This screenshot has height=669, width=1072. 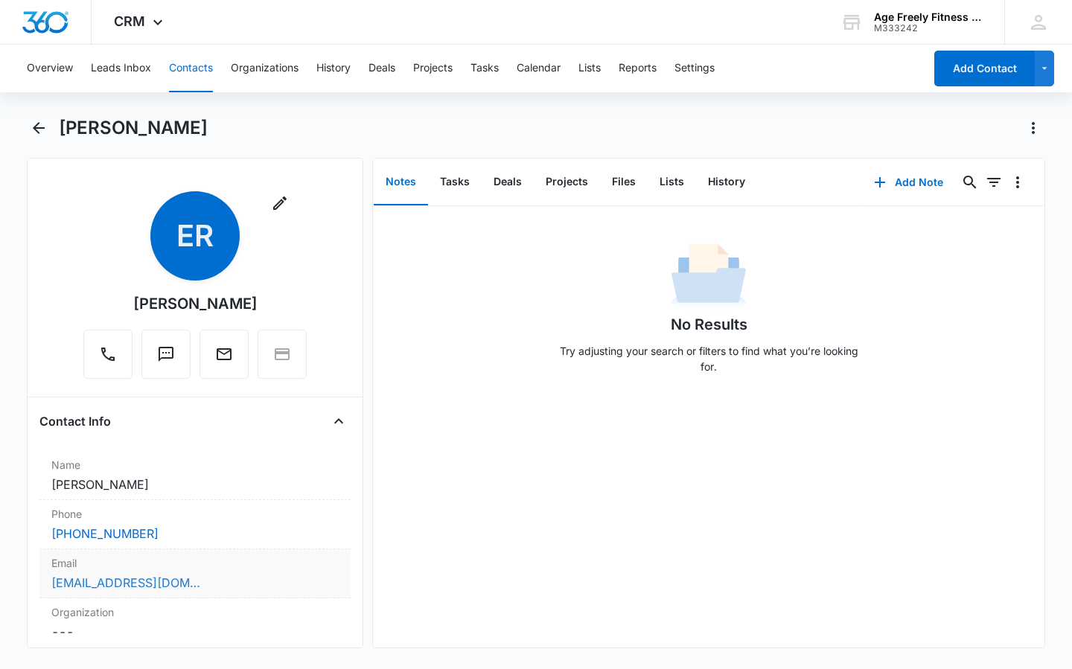 What do you see at coordinates (709, 325) in the screenshot?
I see `h1: No Results` at bounding box center [709, 325].